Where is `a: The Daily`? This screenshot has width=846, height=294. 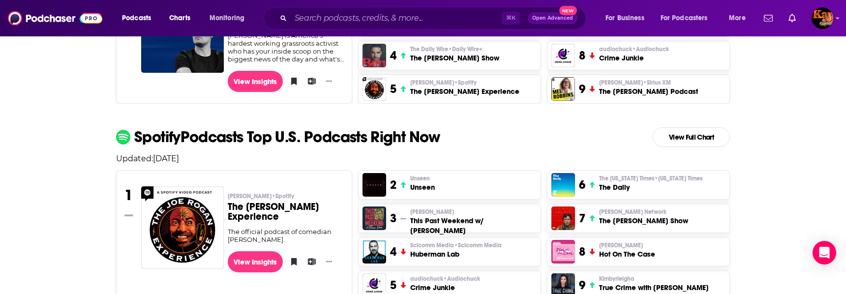 a: The Daily is located at coordinates (563, 185).